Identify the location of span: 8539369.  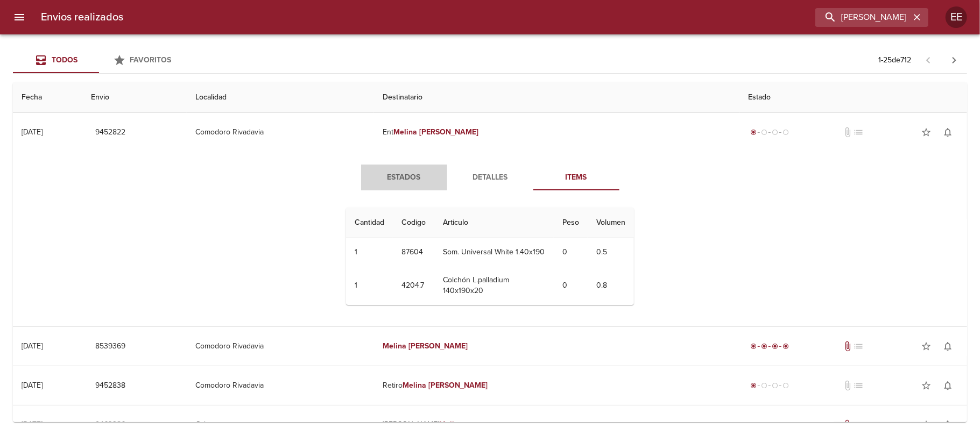
(110, 346).